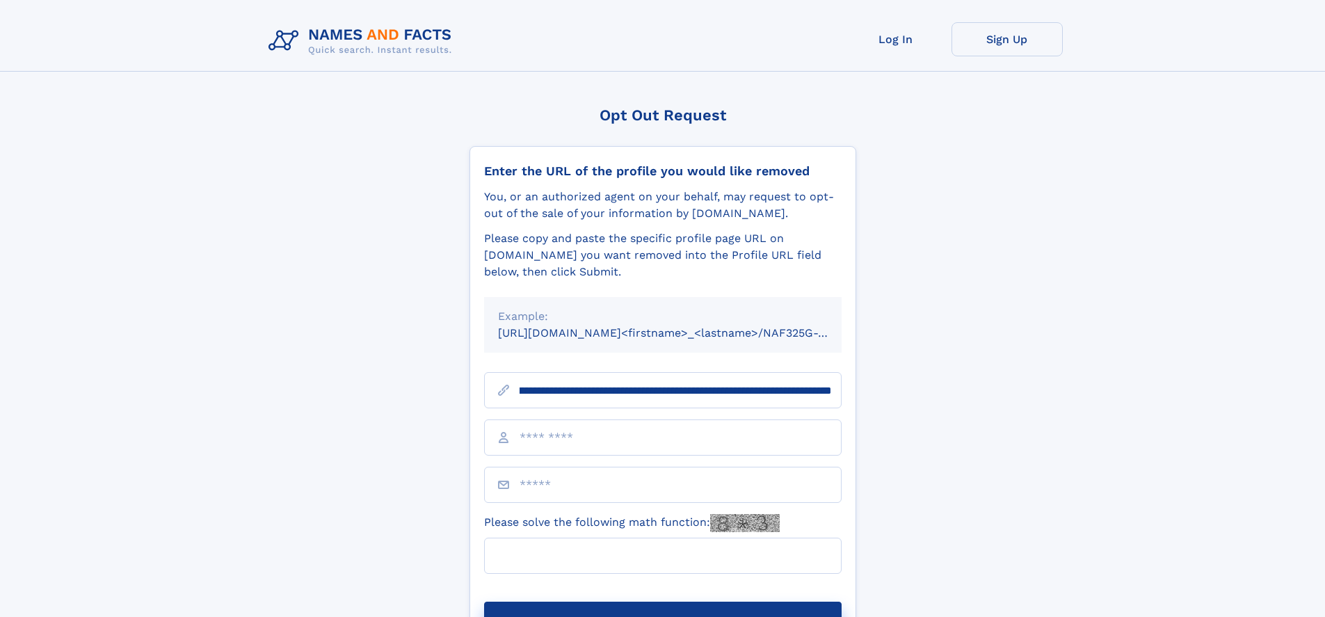 Image resolution: width=1325 pixels, height=617 pixels. What do you see at coordinates (663, 316) in the screenshot?
I see `div: Example:` at bounding box center [663, 316].